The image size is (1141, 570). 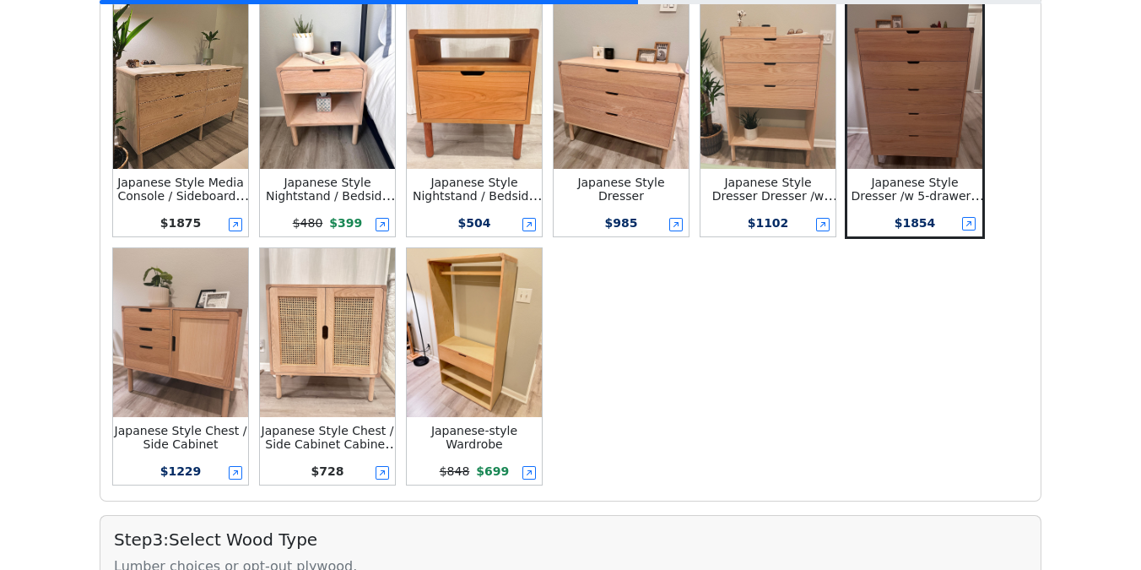 What do you see at coordinates (181, 437) in the screenshot?
I see `small: Japanese Style Chest / Side Cabinet` at bounding box center [181, 437].